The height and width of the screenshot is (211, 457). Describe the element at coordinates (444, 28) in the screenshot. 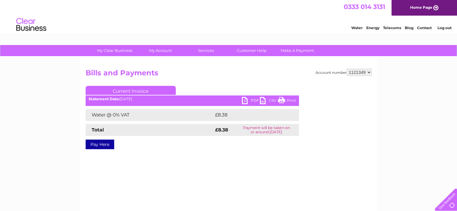

I see `a: Log out` at that location.